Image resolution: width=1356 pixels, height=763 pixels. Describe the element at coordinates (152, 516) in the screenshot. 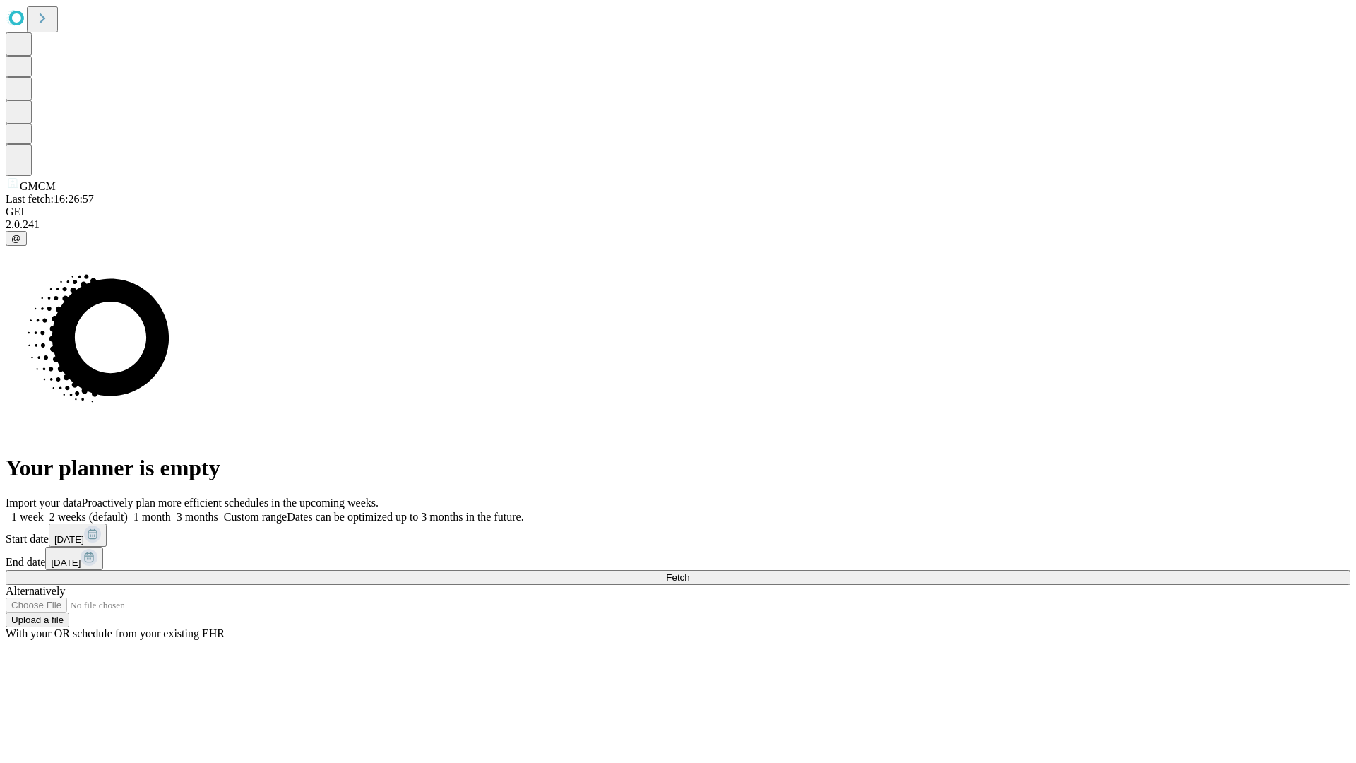

I see `span: 1 month` at that location.